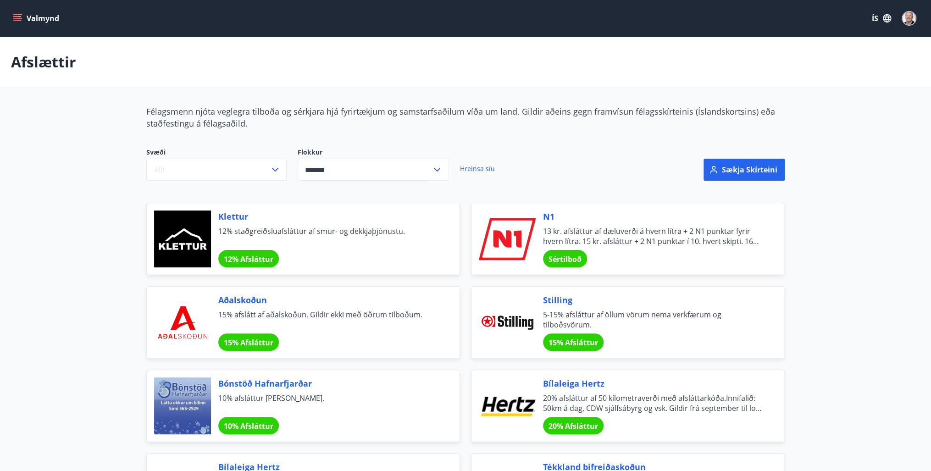  What do you see at coordinates (160, 170) in the screenshot?
I see `span: Allt` at bounding box center [160, 170].